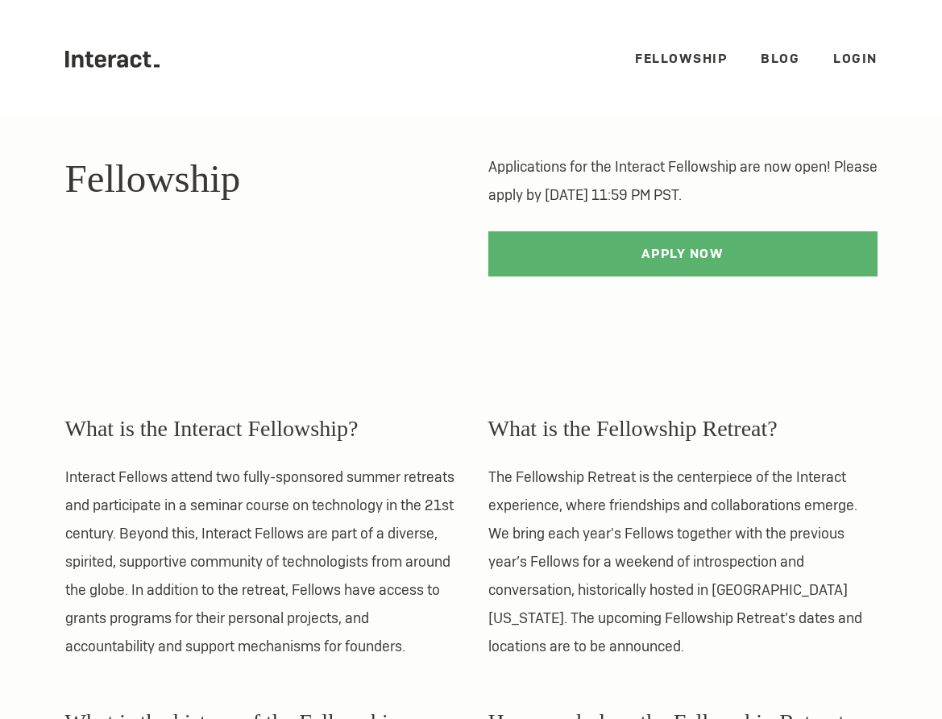 Image resolution: width=942 pixels, height=719 pixels. Describe the element at coordinates (259, 178) in the screenshot. I see `h1: Fellowship` at that location.